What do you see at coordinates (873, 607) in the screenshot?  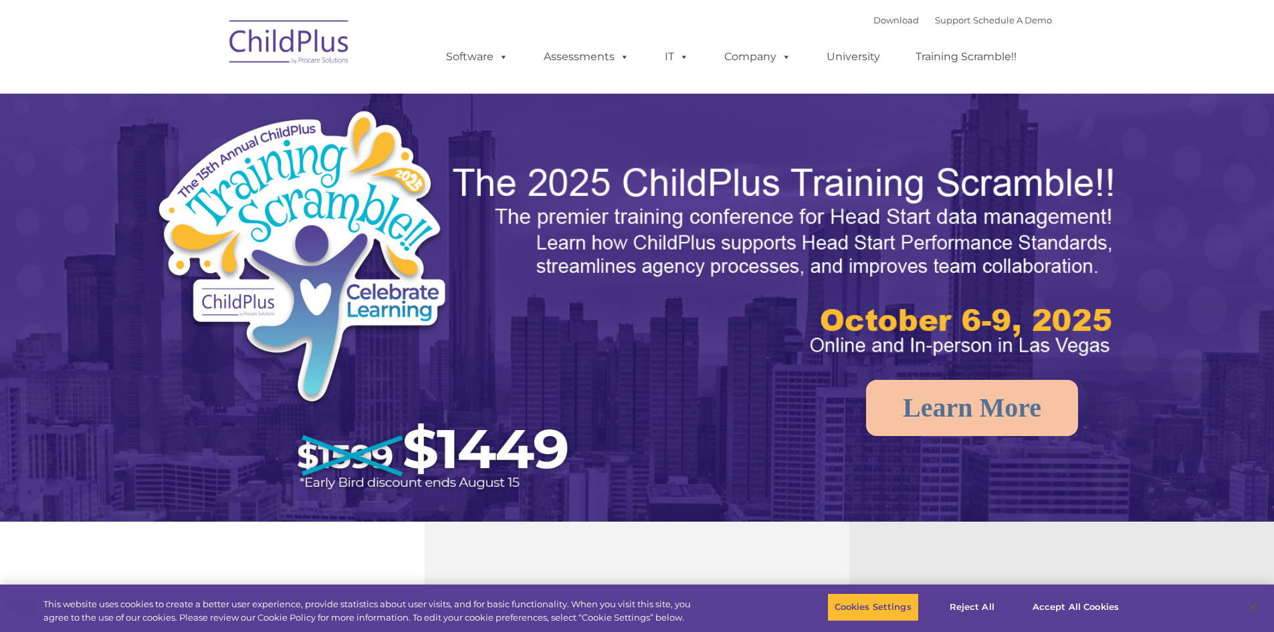 I see `button: Cookies Settings` at bounding box center [873, 607].